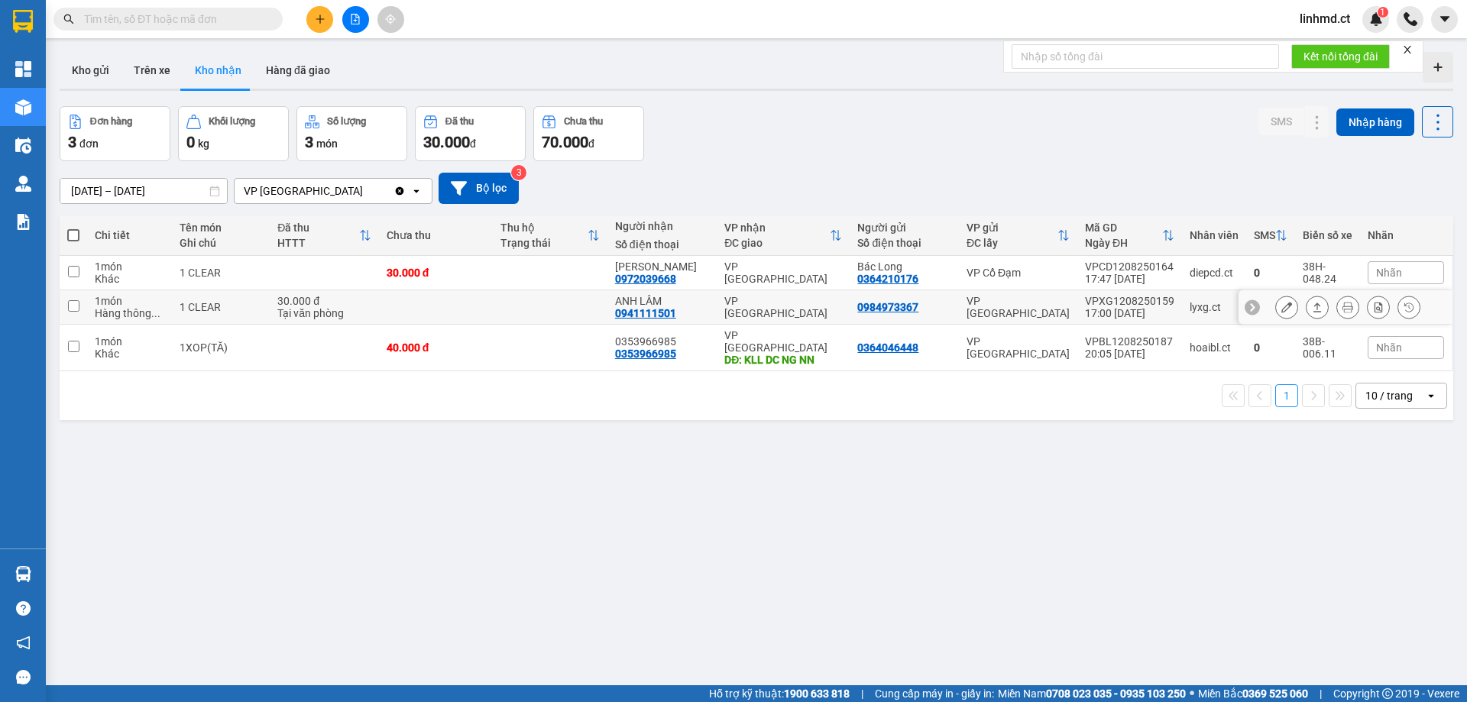 The height and width of the screenshot is (702, 1467). What do you see at coordinates (662, 226) in the screenshot?
I see `div: Người nhận` at bounding box center [662, 226].